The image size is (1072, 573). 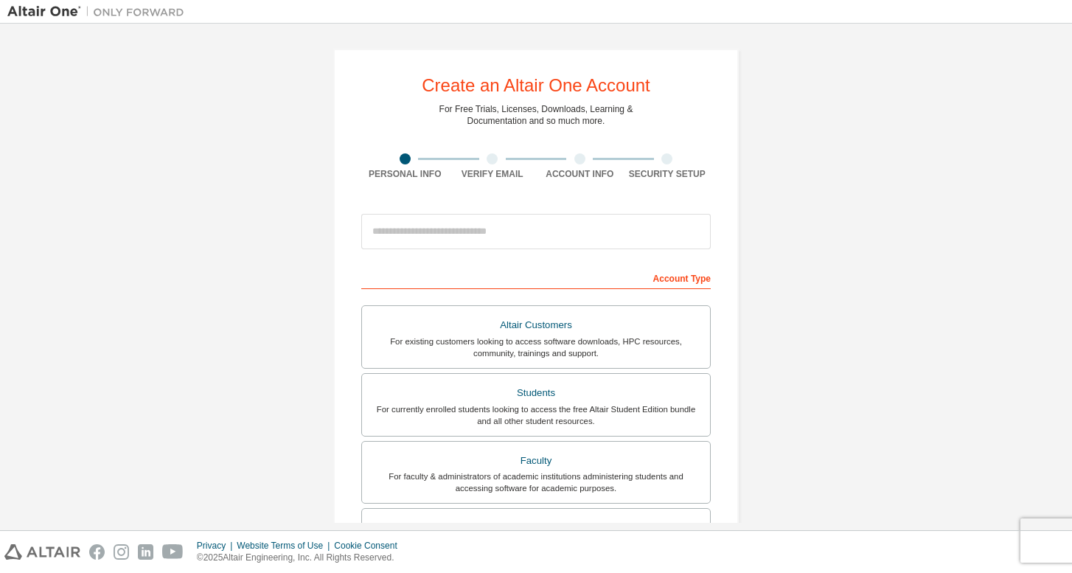 What do you see at coordinates (97, 552) in the screenshot?
I see `img: facebook.svg` at bounding box center [97, 552].